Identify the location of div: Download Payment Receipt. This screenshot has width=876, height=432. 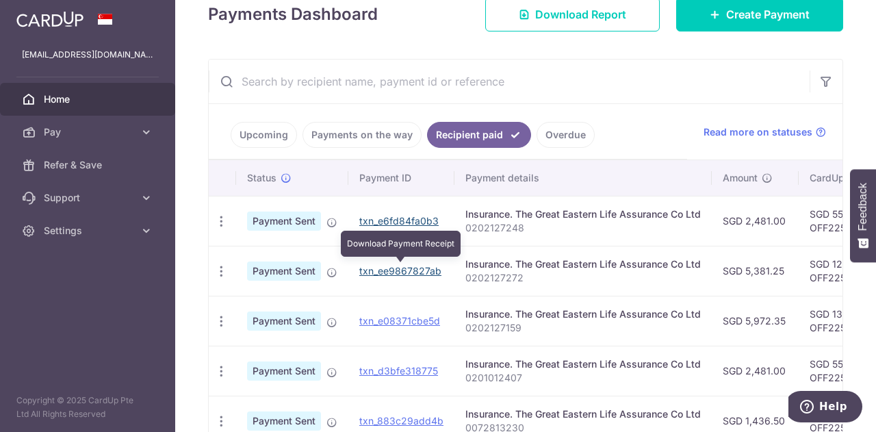
(400, 244).